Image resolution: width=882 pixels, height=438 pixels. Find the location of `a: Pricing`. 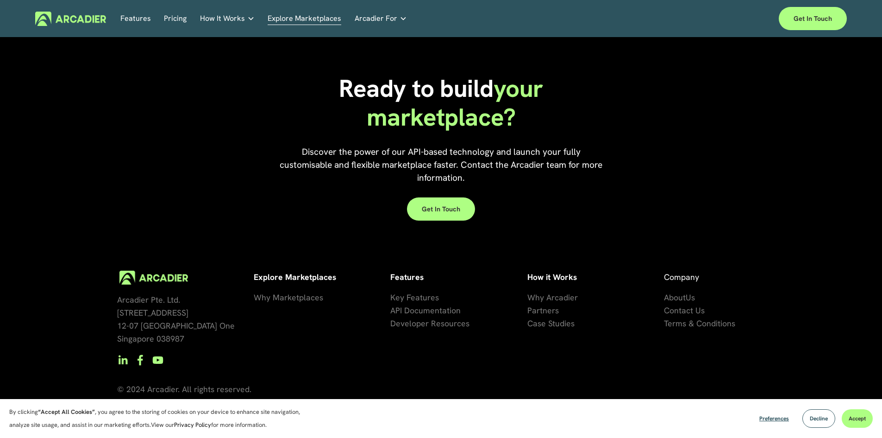

a: Pricing is located at coordinates (175, 19).